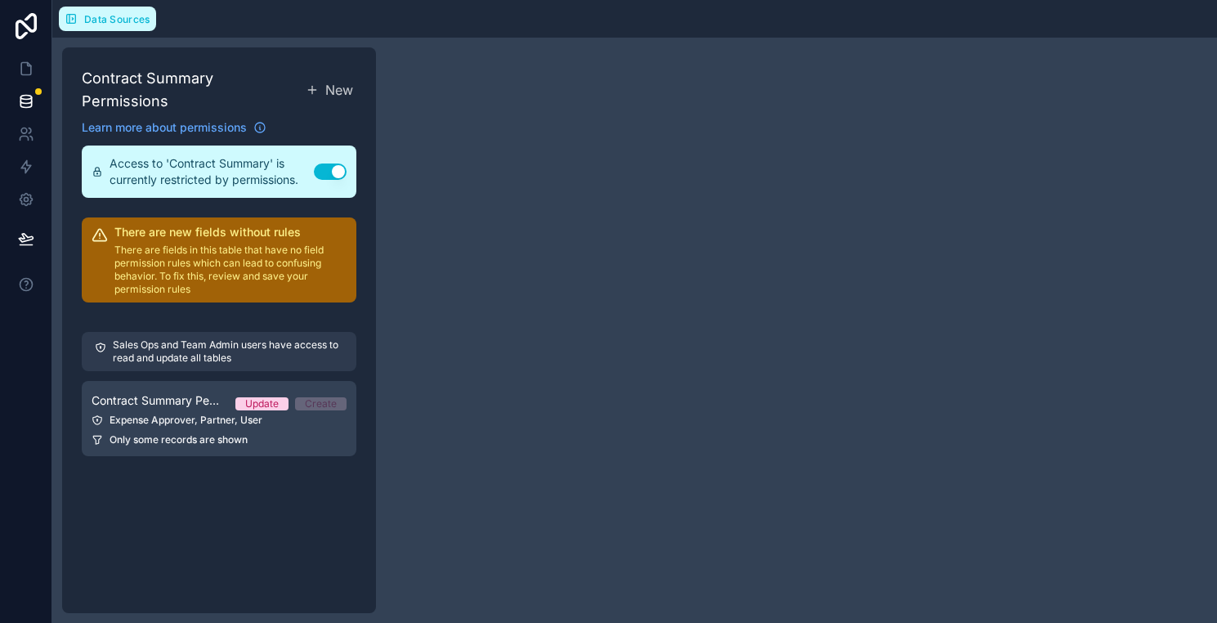  What do you see at coordinates (231, 232) in the screenshot?
I see `h2: There are new fields without rules` at bounding box center [231, 232].